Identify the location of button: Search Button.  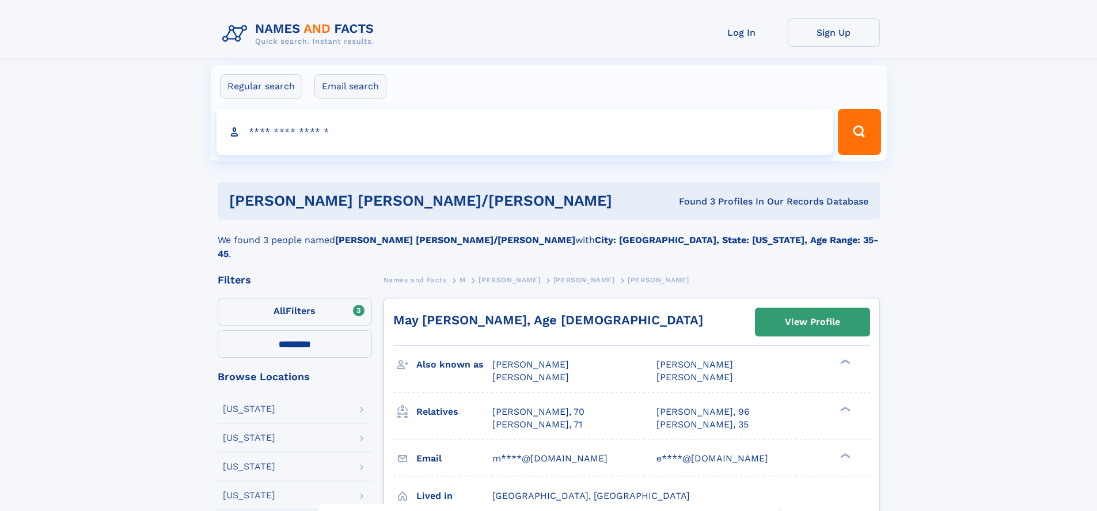
(859, 132).